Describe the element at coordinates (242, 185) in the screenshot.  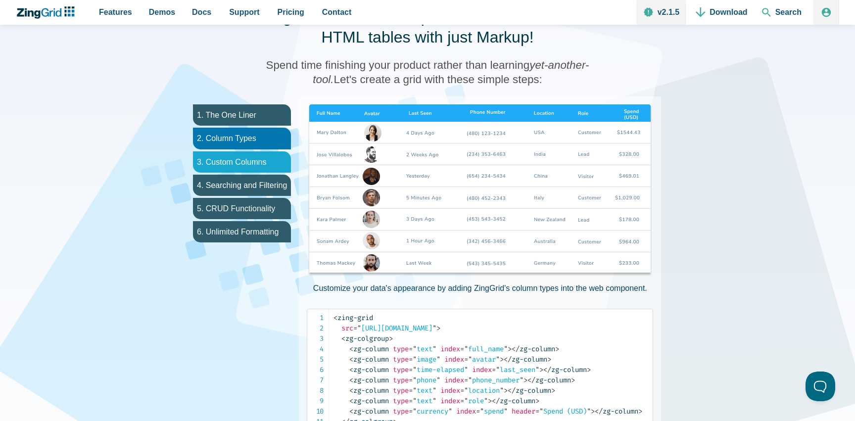
I see `li: 4. Searching and Filtering` at that location.